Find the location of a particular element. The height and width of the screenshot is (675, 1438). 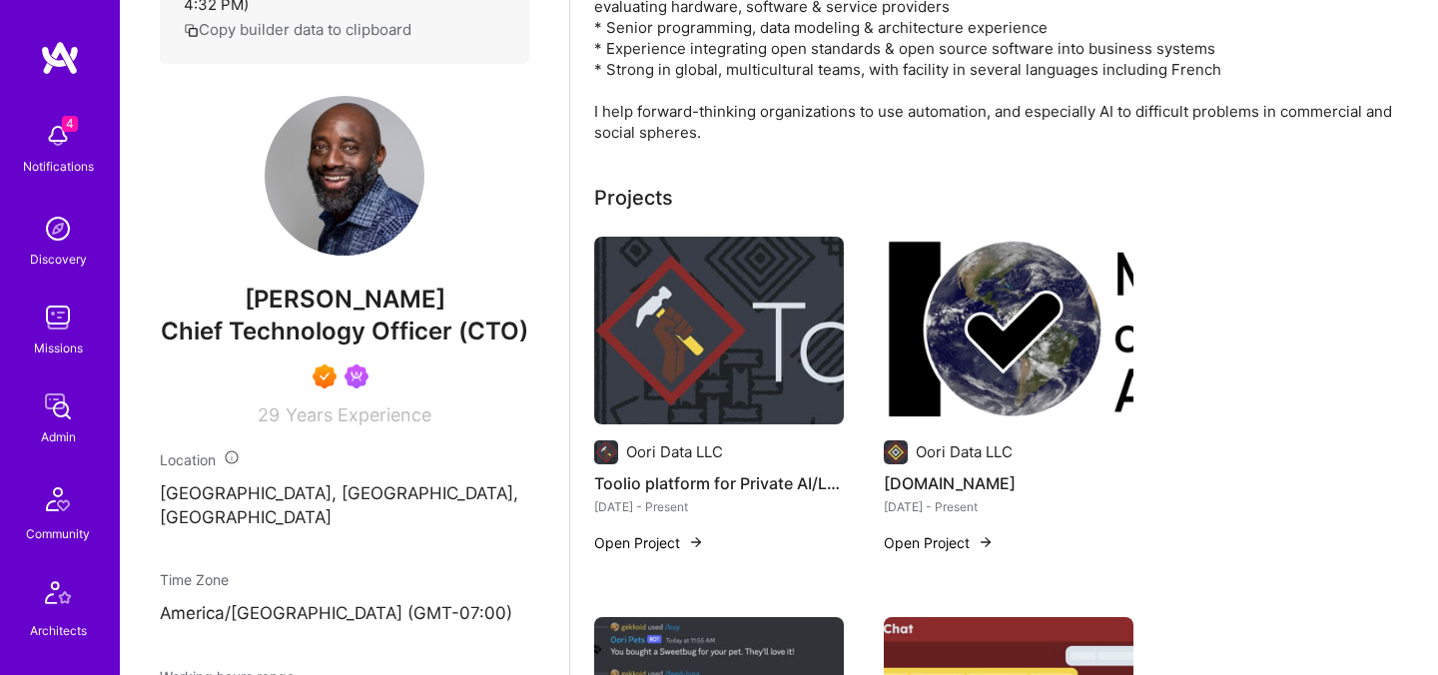

div: Admin is located at coordinates (58, 436).